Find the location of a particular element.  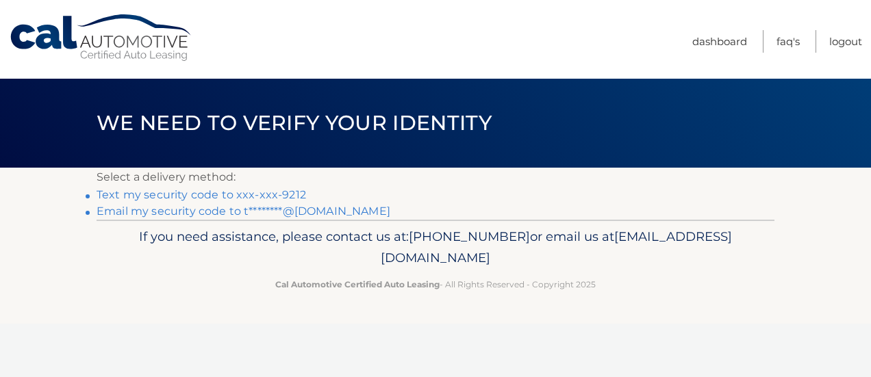

p: Select a delivery method: is located at coordinates (436, 177).